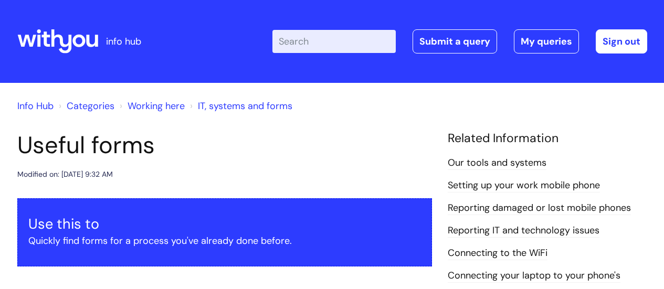  What do you see at coordinates (85, 106) in the screenshot?
I see `li: Solution home` at bounding box center [85, 106].